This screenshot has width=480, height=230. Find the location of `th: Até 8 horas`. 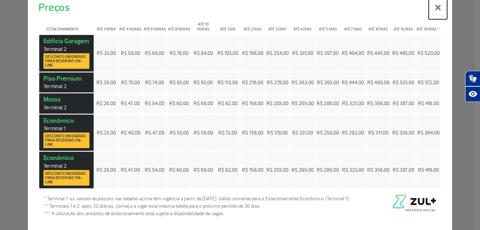

th: Até 8 horas is located at coordinates (179, 25).